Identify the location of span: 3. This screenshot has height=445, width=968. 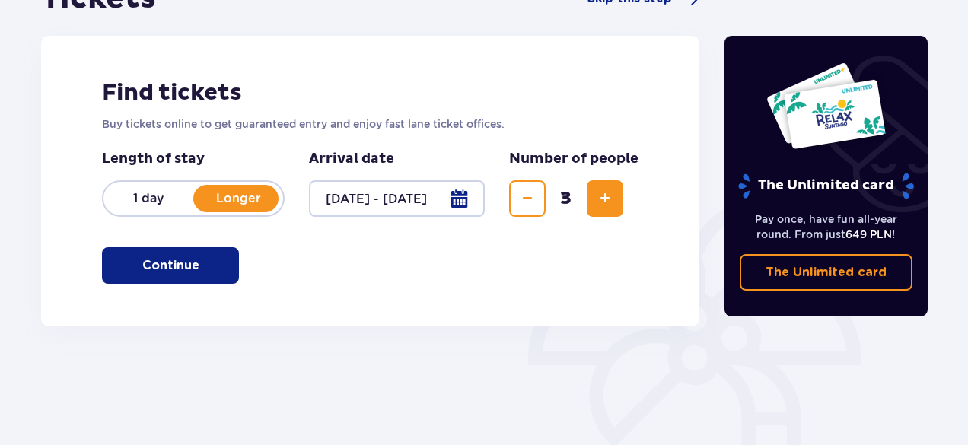
(566, 199).